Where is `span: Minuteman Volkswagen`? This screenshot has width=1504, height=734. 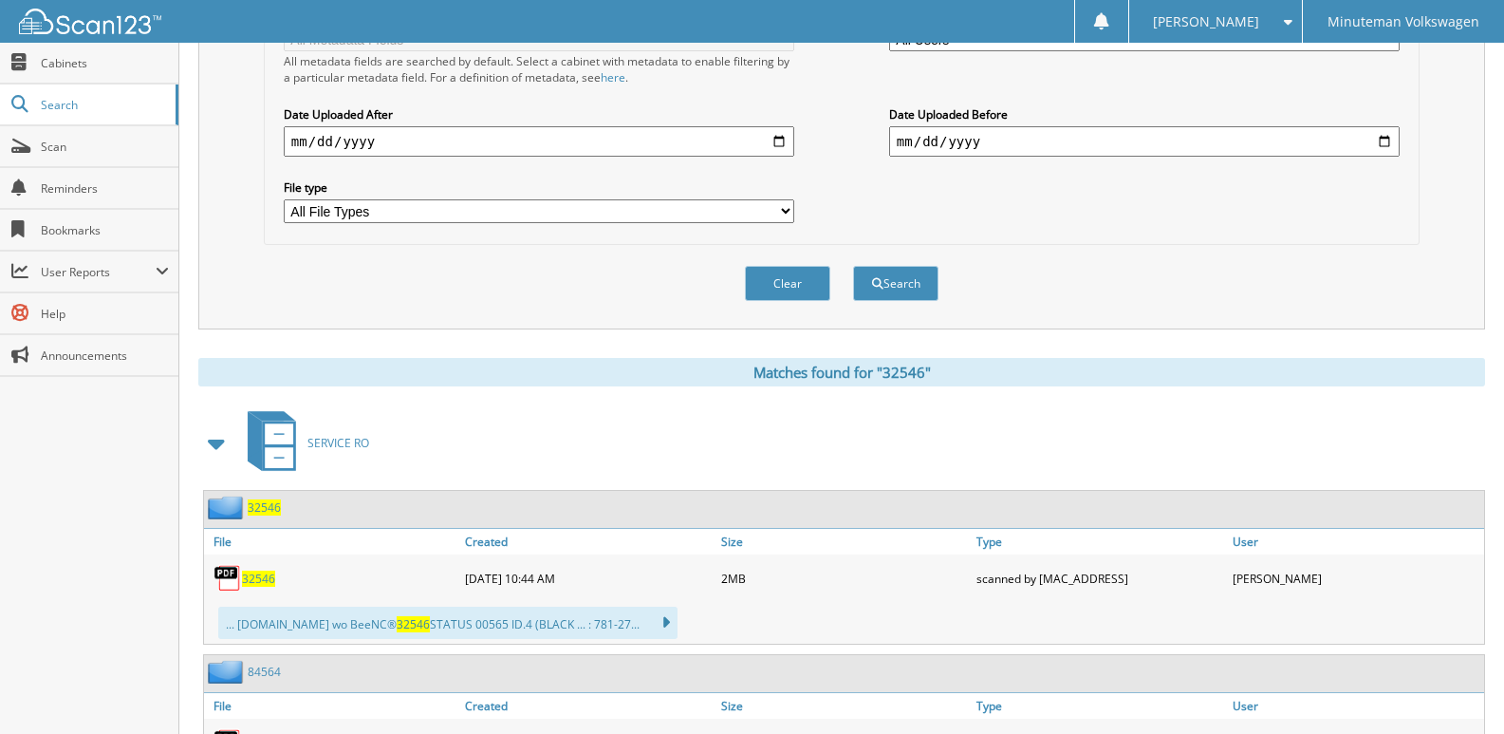 span: Minuteman Volkswagen is located at coordinates (1404, 22).